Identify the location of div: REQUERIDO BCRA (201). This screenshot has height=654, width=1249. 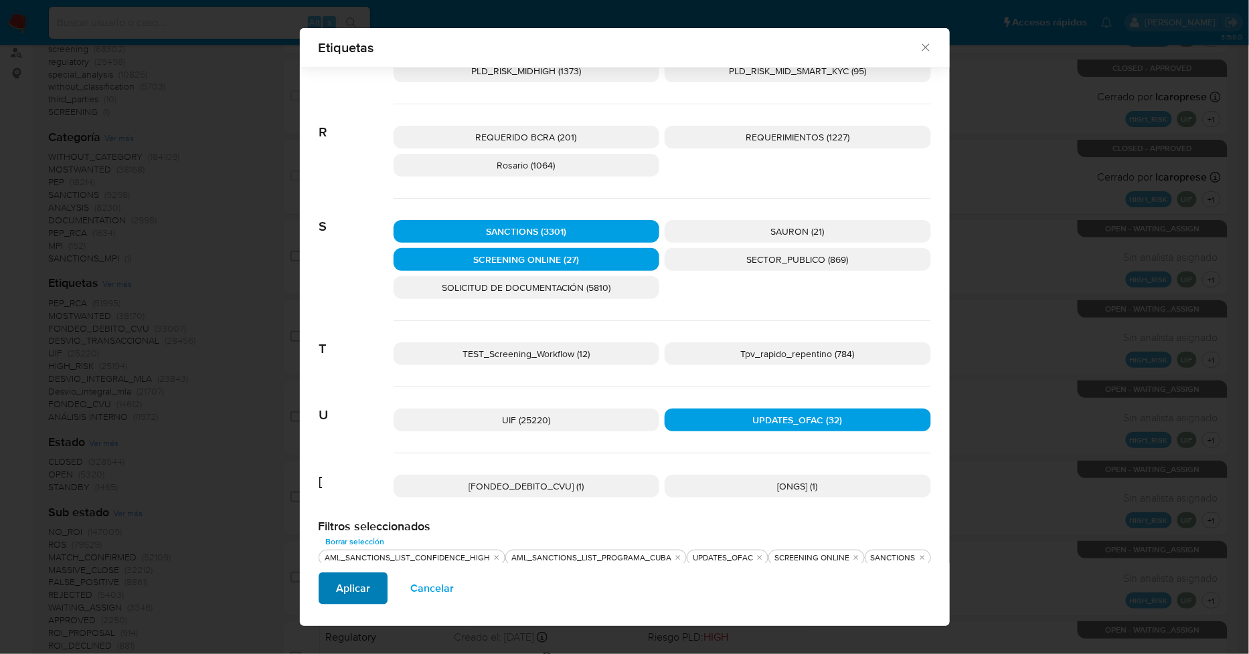
(527, 137).